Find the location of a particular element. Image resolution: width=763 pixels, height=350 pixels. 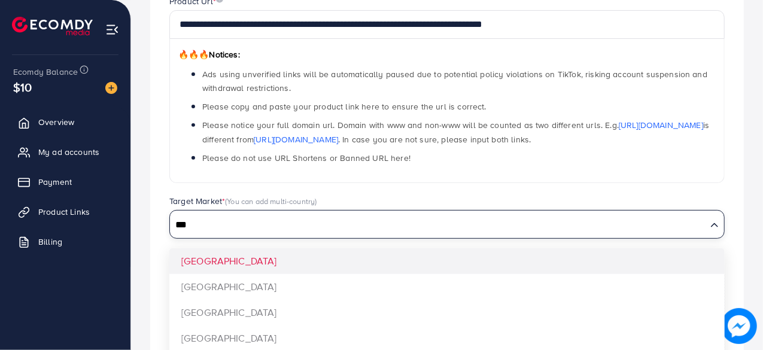

span: Please do not use URL Shortens or Banned URL here! is located at coordinates (307, 158).